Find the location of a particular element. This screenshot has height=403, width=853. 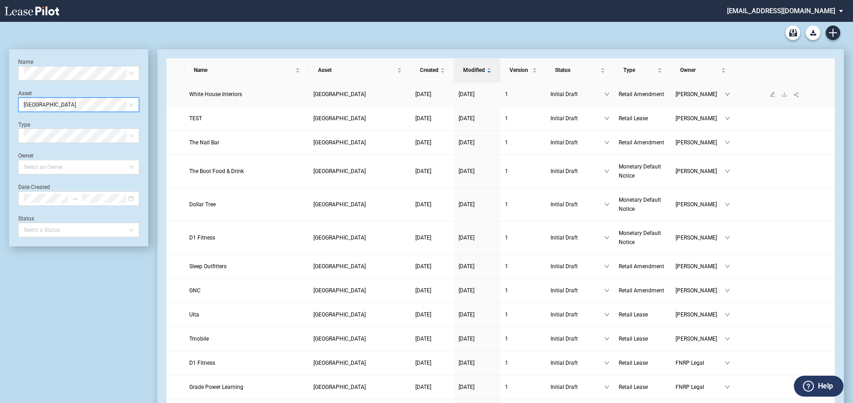

span: Status is located at coordinates (577, 70).